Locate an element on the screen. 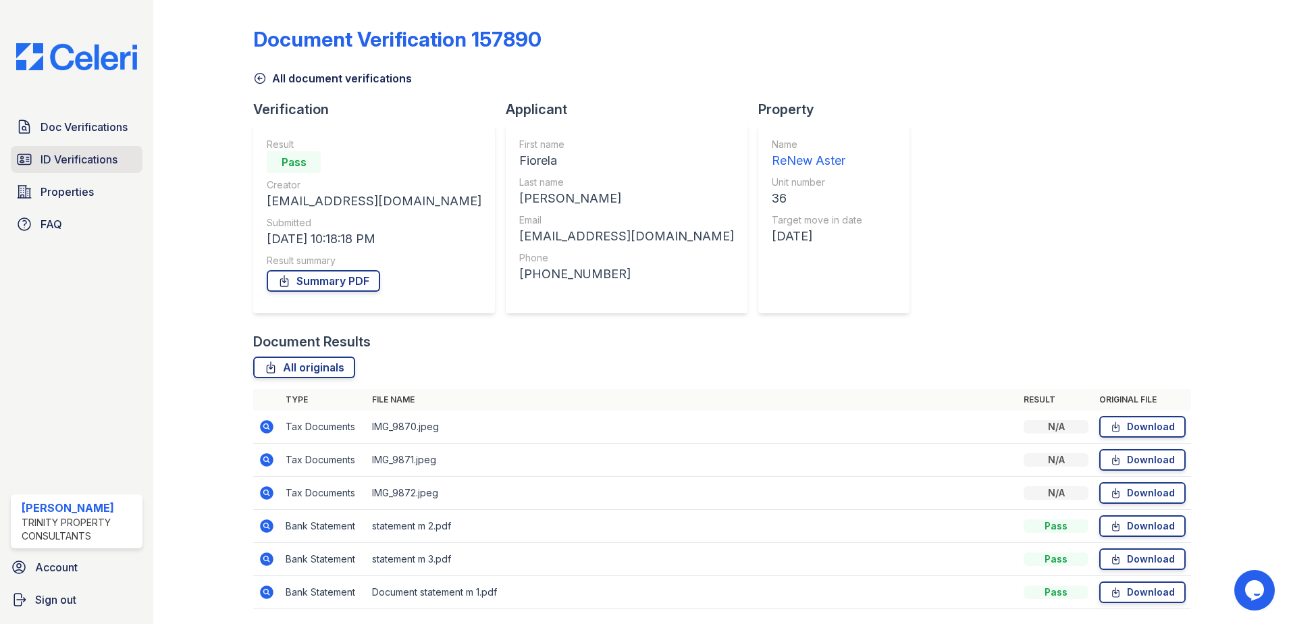  td: statement m 2.pdf is located at coordinates (692, 526).